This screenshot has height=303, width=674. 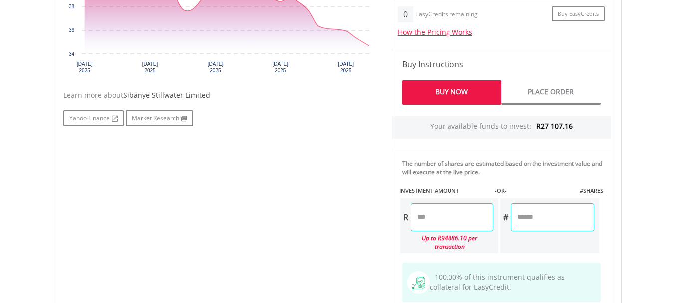 What do you see at coordinates (502, 64) in the screenshot?
I see `h4: Buy Instructions` at bounding box center [502, 64].